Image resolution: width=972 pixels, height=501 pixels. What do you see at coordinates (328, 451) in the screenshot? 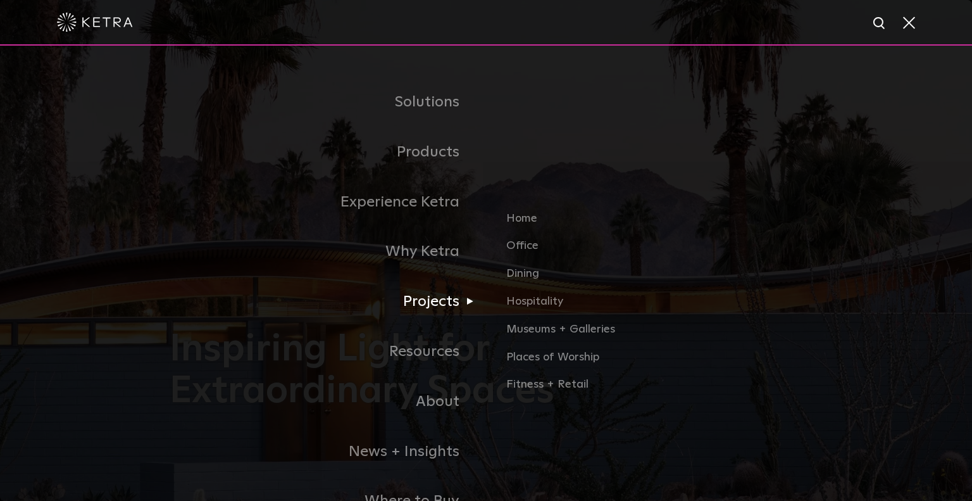
I see `a: News + Insights` at bounding box center [328, 451].